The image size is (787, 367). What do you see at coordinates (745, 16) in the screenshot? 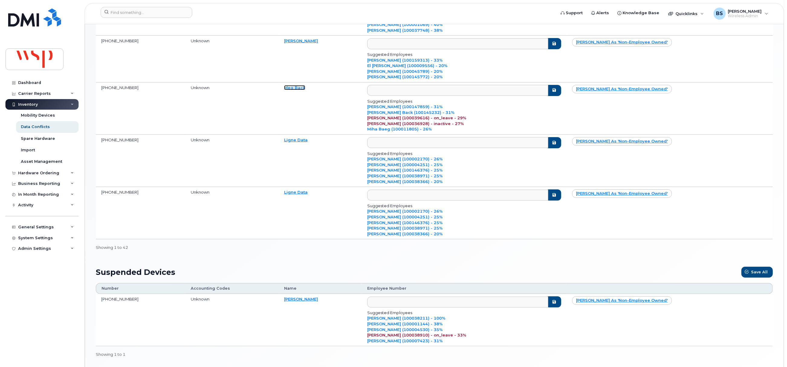
I see `span: Wireless Admin` at bounding box center [745, 16].